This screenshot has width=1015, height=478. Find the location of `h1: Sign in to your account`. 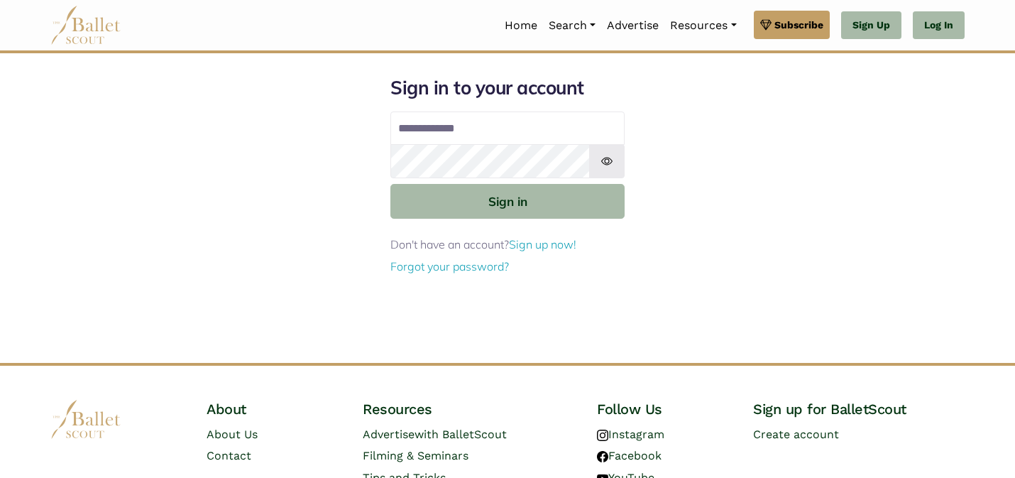

h1: Sign in to your account is located at coordinates (508, 88).